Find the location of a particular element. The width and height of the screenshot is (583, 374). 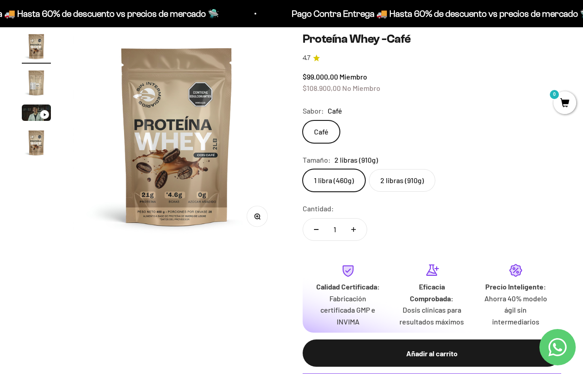

p: ¿Qué te daría la seguridad final para añadir este producto a tu carrito? is located at coordinates (100, 25).